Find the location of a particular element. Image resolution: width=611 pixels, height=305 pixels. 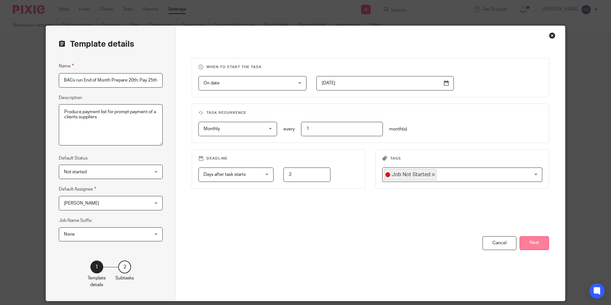

h3: Tags is located at coordinates (462, 159).